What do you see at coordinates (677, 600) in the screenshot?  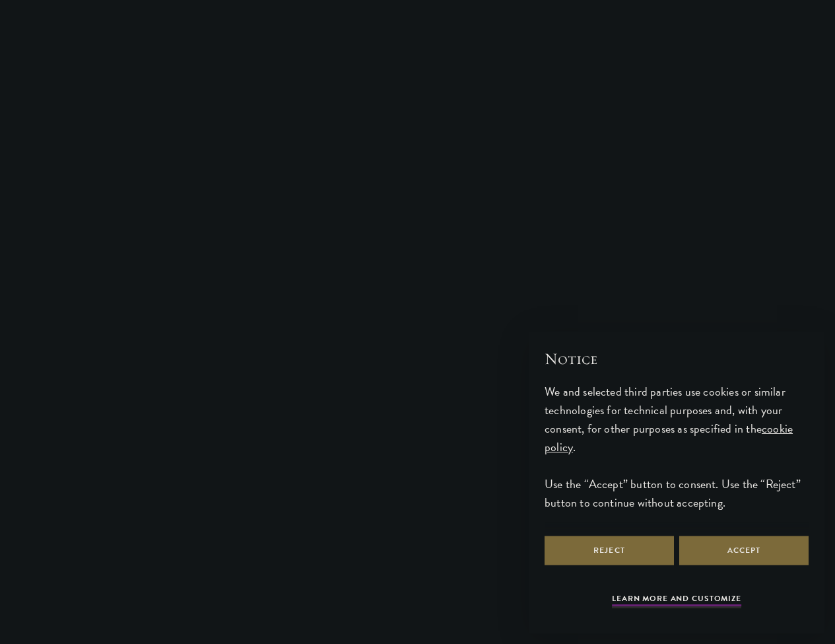 I see `button: Learn more and customize` at bounding box center [677, 600].